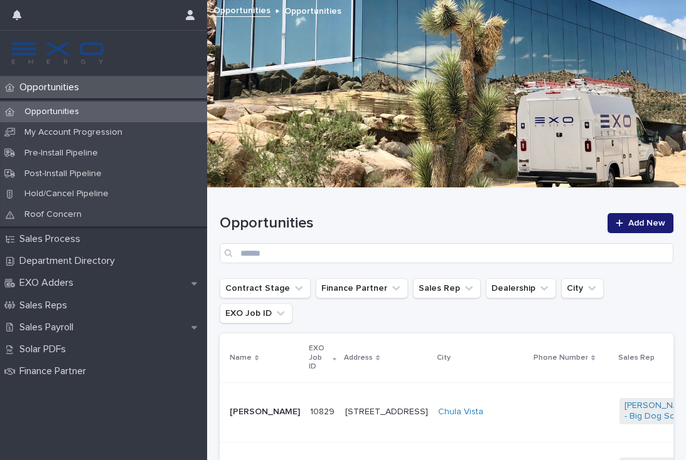 The image size is (686, 460). I want to click on button: Dealership, so click(521, 289).